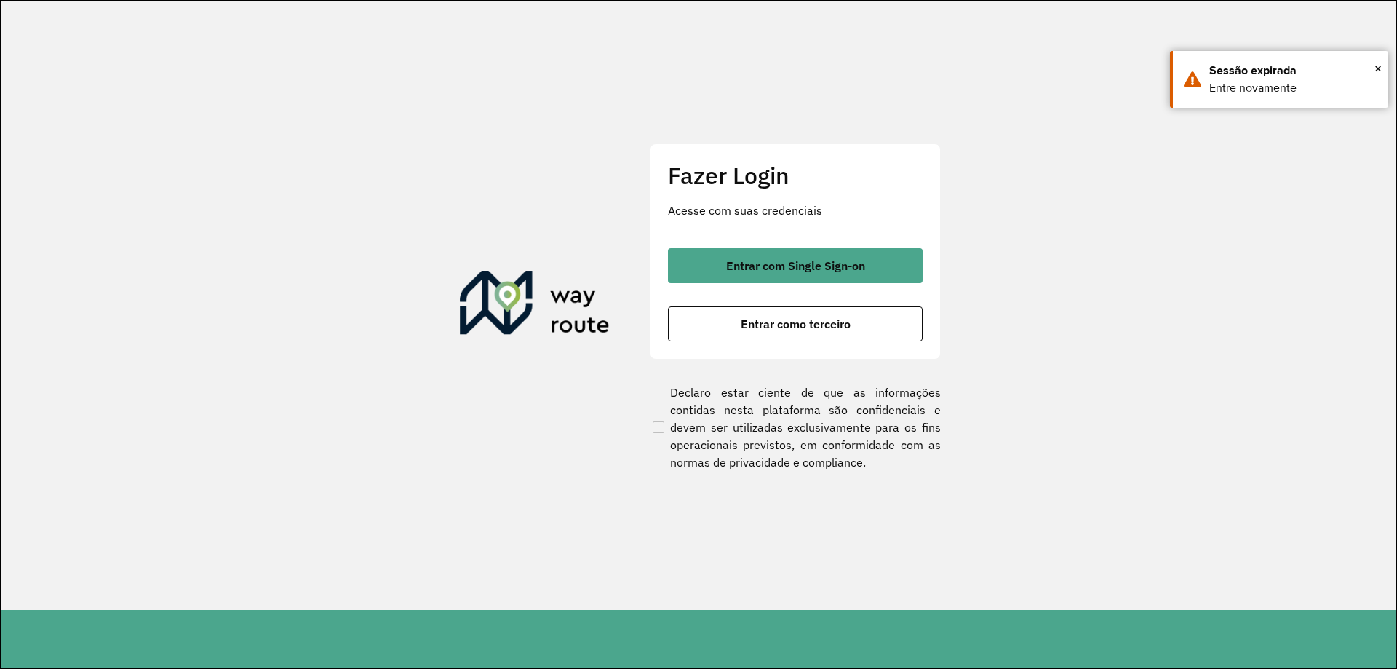 This screenshot has width=1397, height=669. What do you see at coordinates (1378, 68) in the screenshot?
I see `button: Close` at bounding box center [1378, 68].